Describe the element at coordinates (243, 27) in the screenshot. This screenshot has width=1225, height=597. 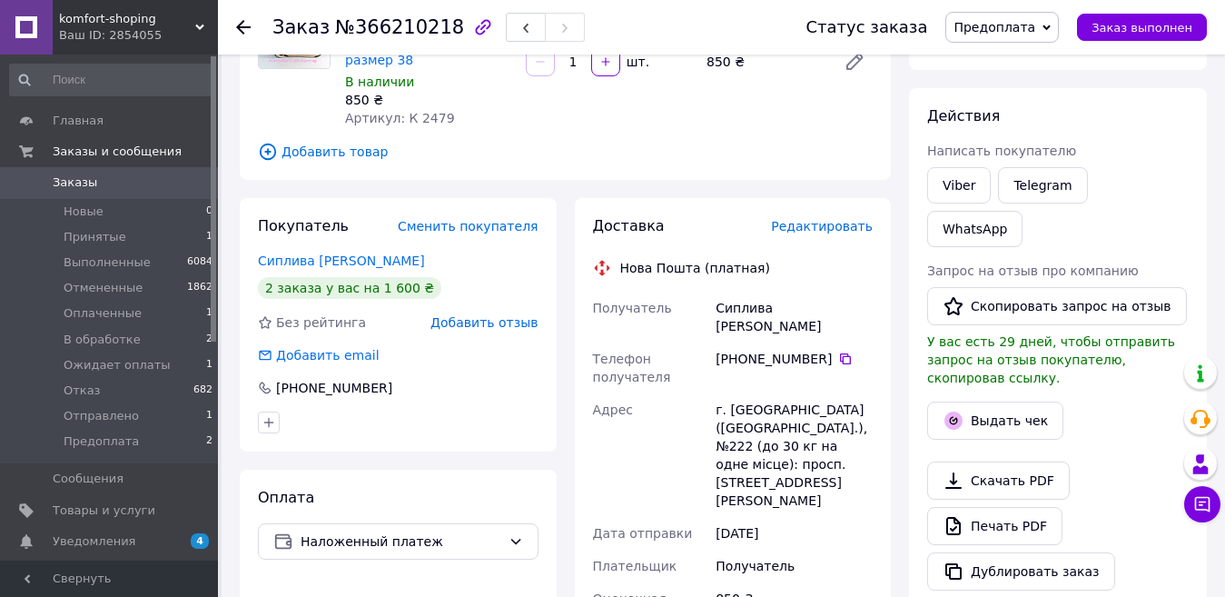
I see `div: Вернуться назад` at that location.